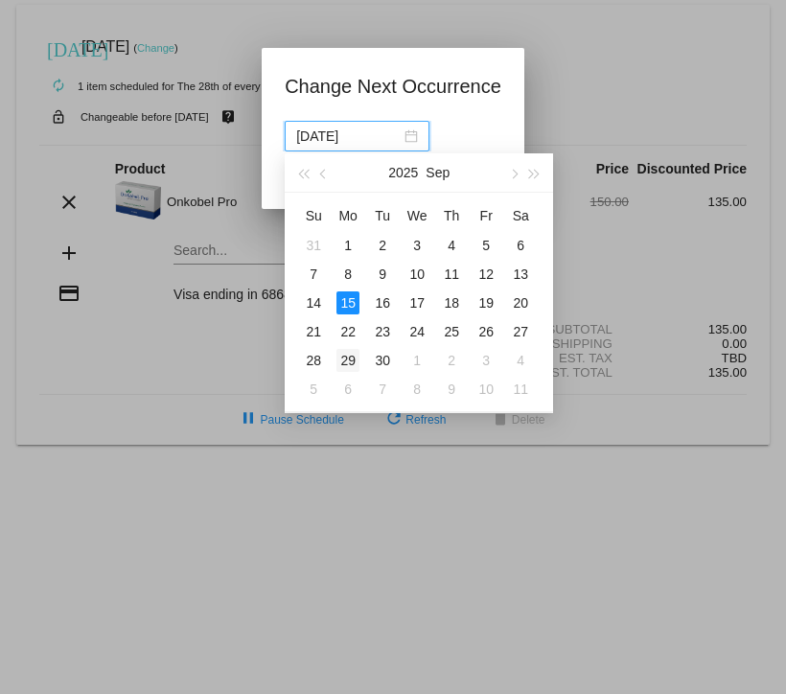  Describe the element at coordinates (382, 360) in the screenshot. I see `td: 9/30/2025` at that location.